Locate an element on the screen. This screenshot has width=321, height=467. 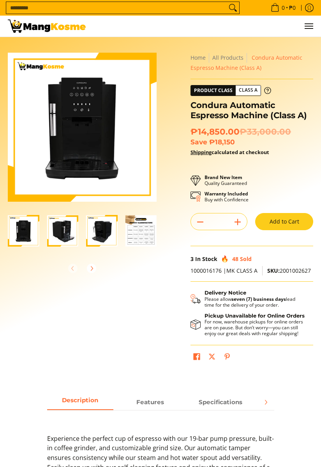
img: Condura Automatic Espresso Machine (Class A) is located at coordinates (82, 127).